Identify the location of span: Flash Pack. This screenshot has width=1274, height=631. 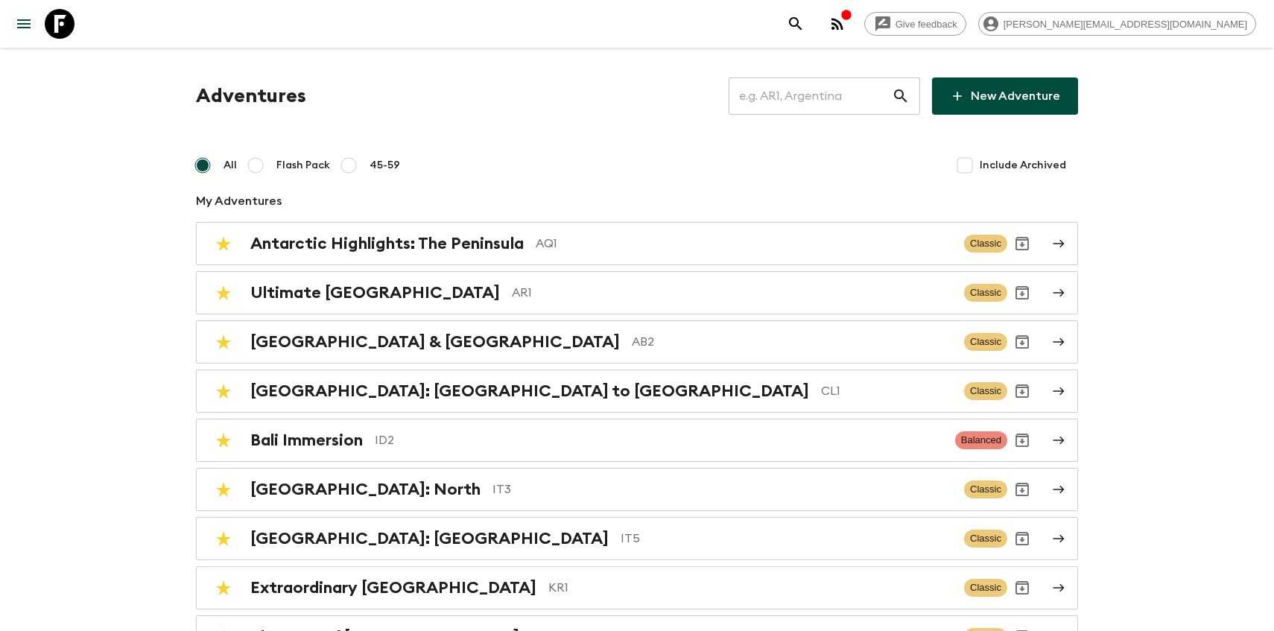
(303, 165).